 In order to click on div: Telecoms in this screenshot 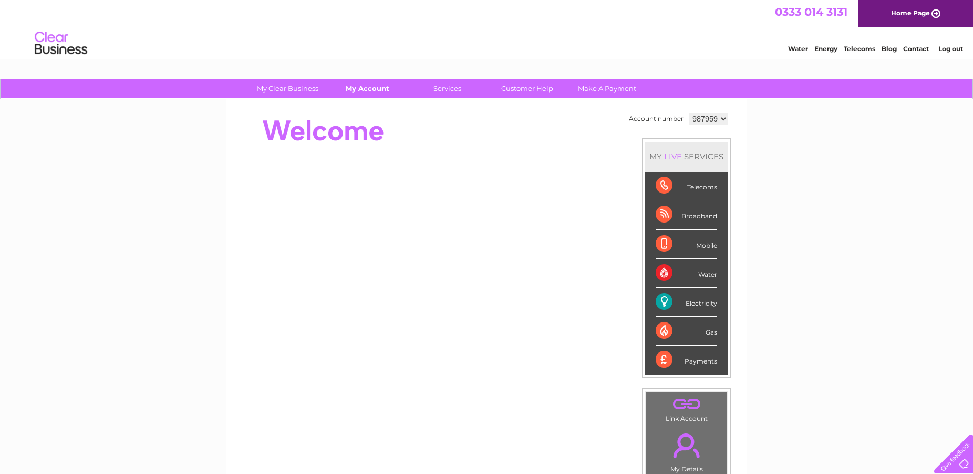, I will do `click(686, 186)`.